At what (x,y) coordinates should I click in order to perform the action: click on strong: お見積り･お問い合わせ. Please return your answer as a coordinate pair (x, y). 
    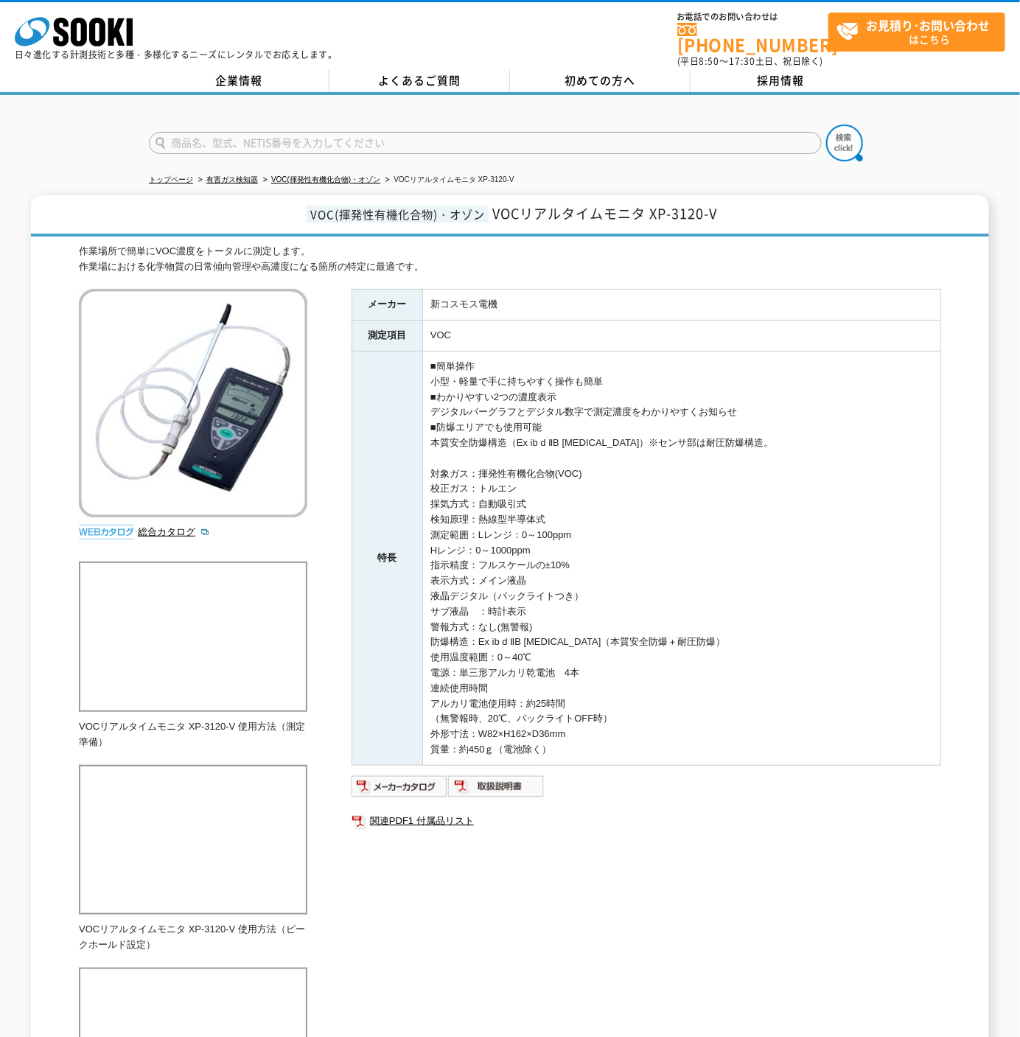
    Looking at the image, I should click on (928, 25).